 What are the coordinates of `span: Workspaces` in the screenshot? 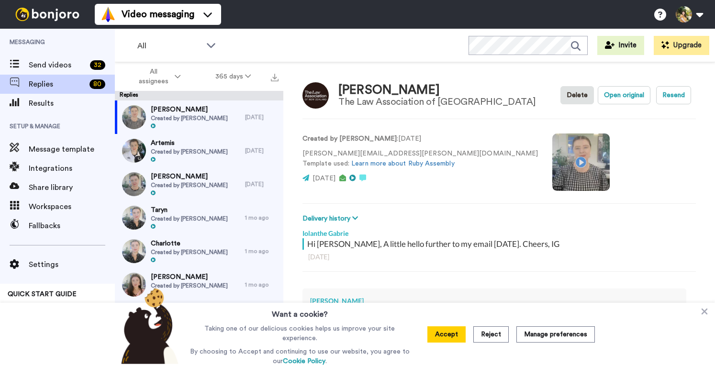 It's located at (72, 207).